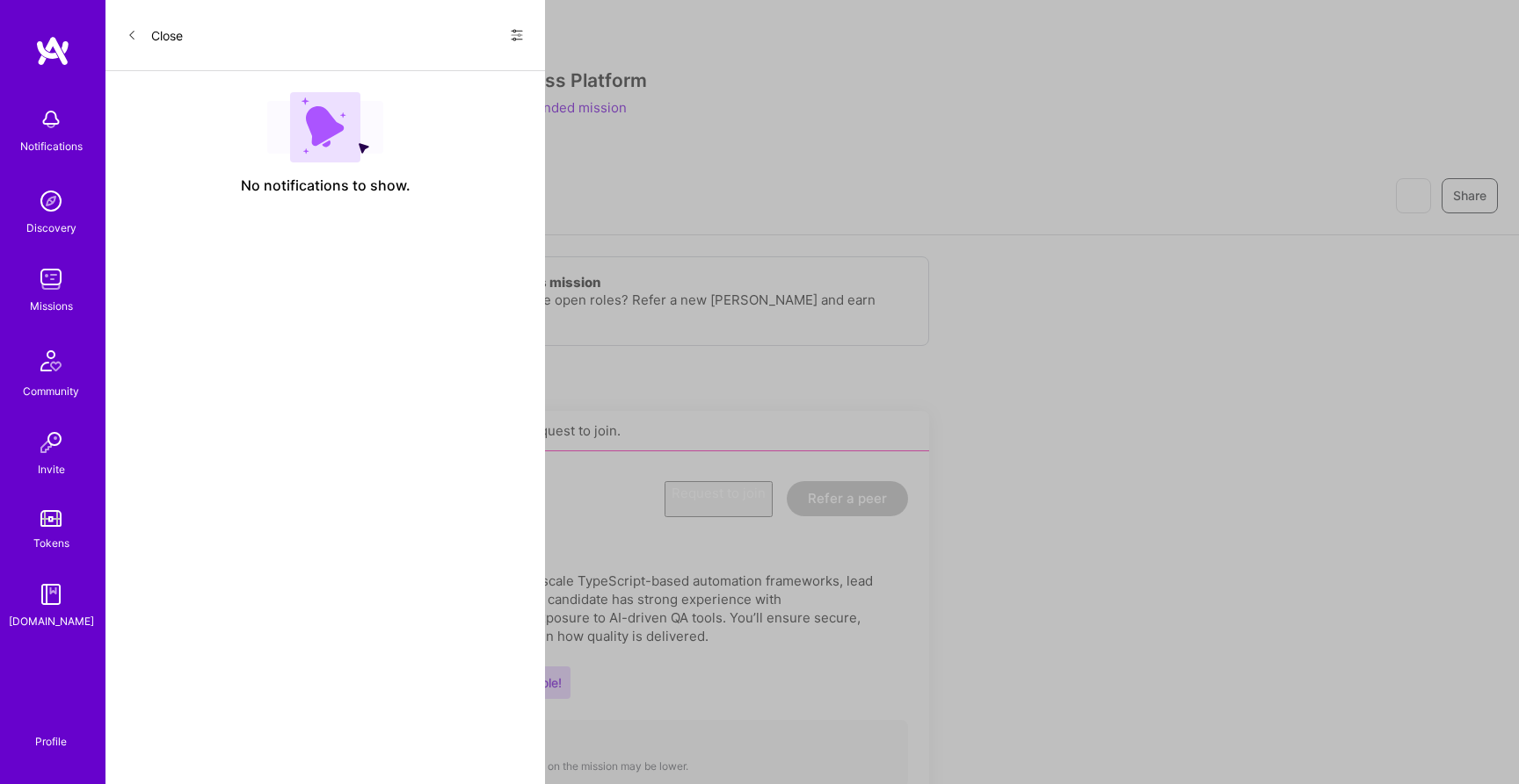 The width and height of the screenshot is (1519, 784). Describe the element at coordinates (326, 185) in the screenshot. I see `span: No notifications to show.` at that location.